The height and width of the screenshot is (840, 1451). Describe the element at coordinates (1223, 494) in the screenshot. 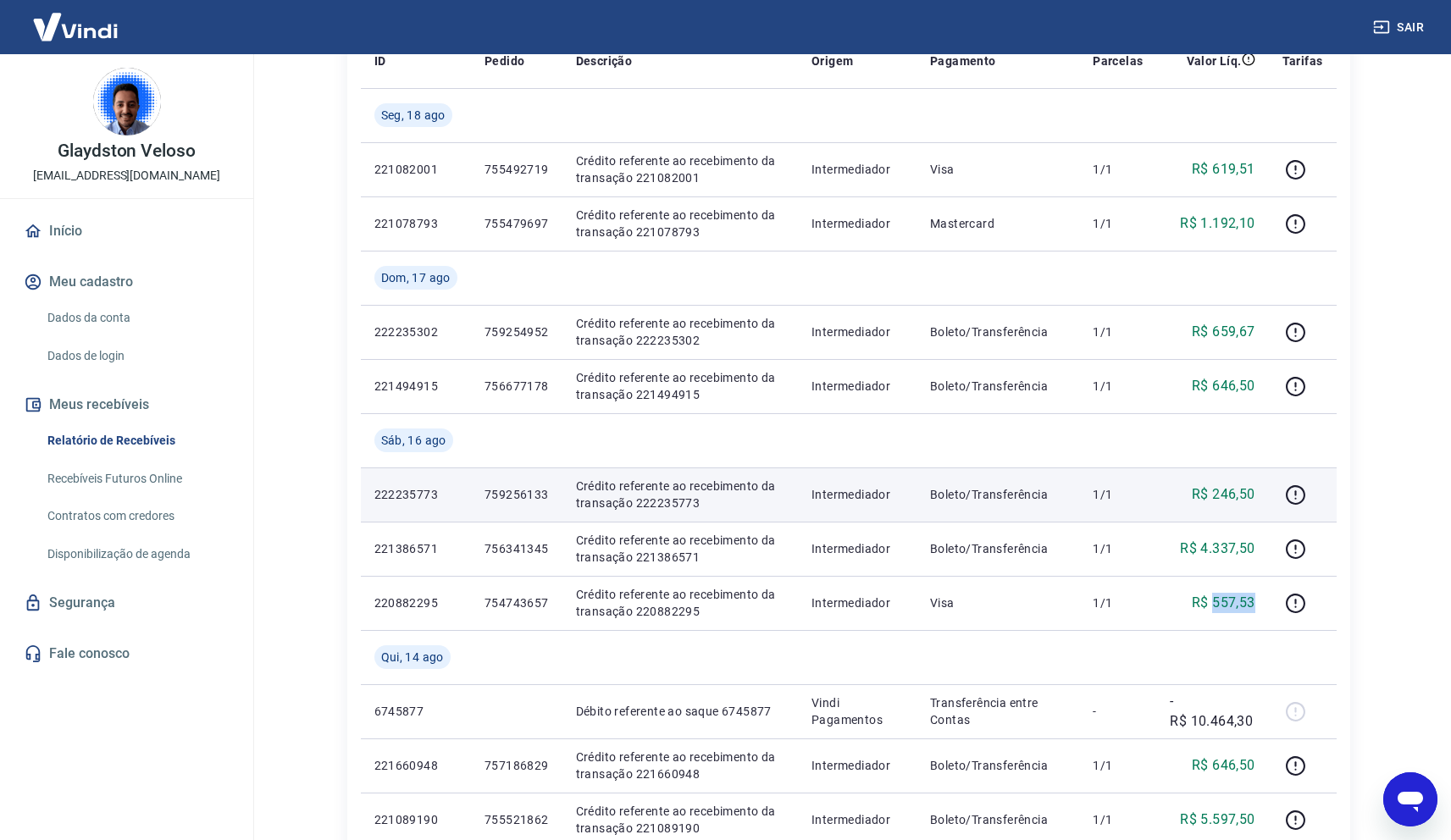

I see `p: R$ 246,50` at that location.